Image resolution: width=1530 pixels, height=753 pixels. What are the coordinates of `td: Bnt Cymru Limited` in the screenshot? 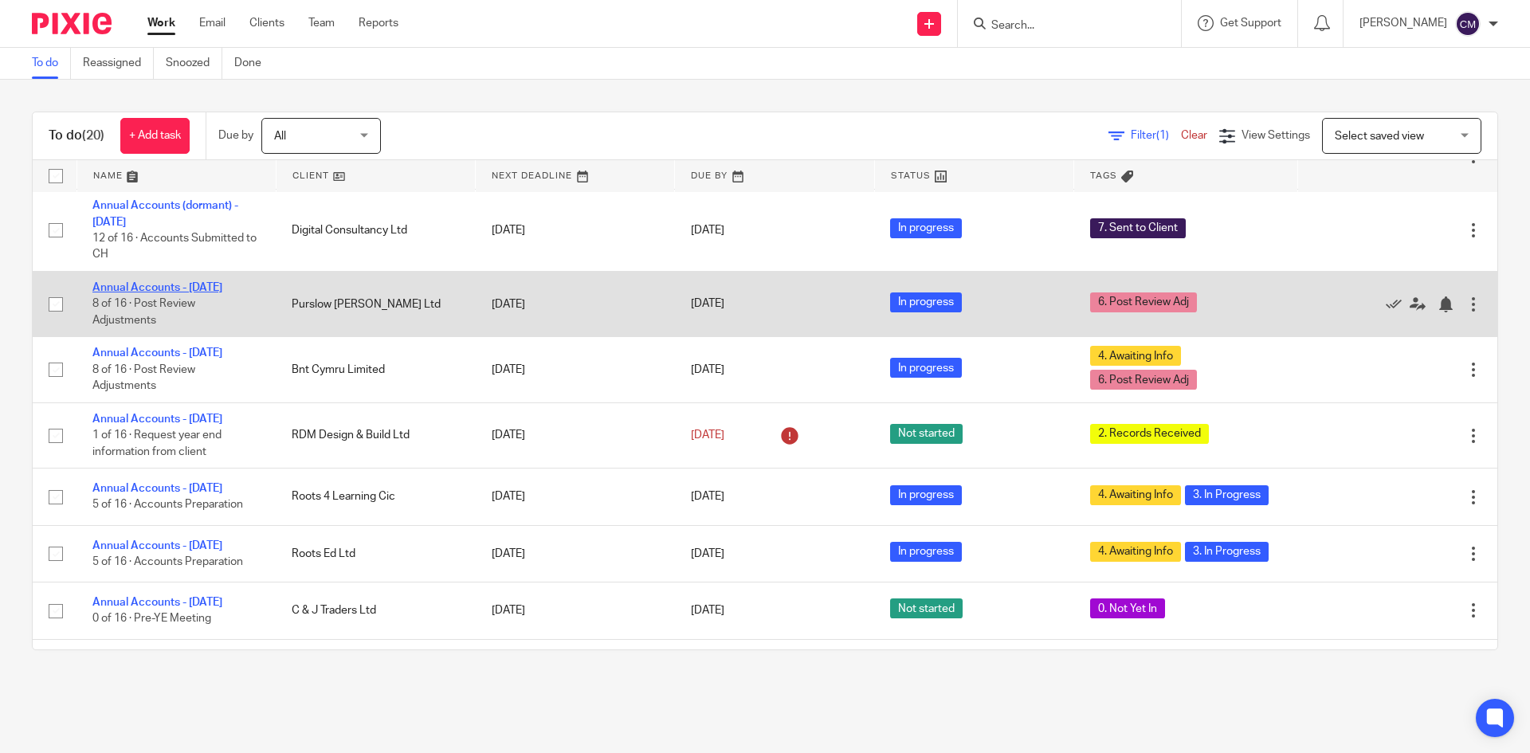 It's located at (375, 370).